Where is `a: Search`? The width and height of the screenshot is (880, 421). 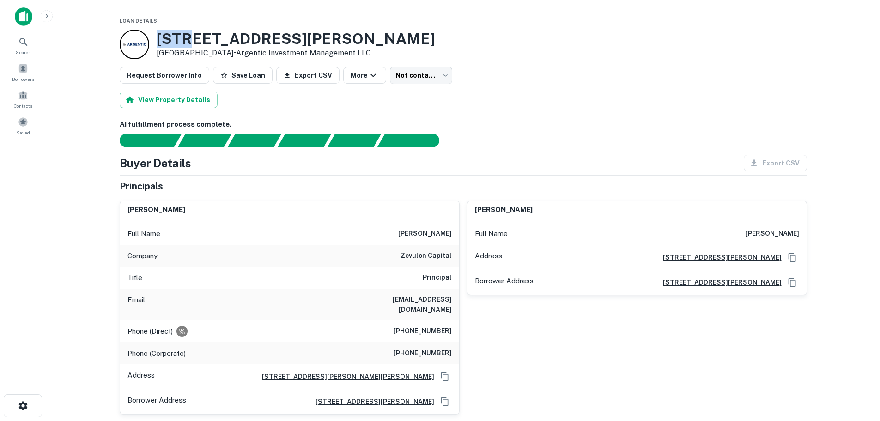
a: Search is located at coordinates (23, 45).